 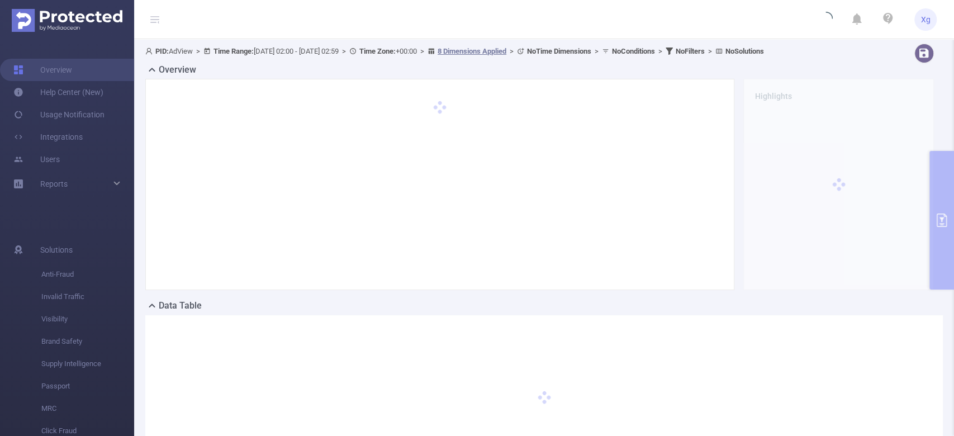 I want to click on span: Invalid Traffic, so click(x=88, y=297).